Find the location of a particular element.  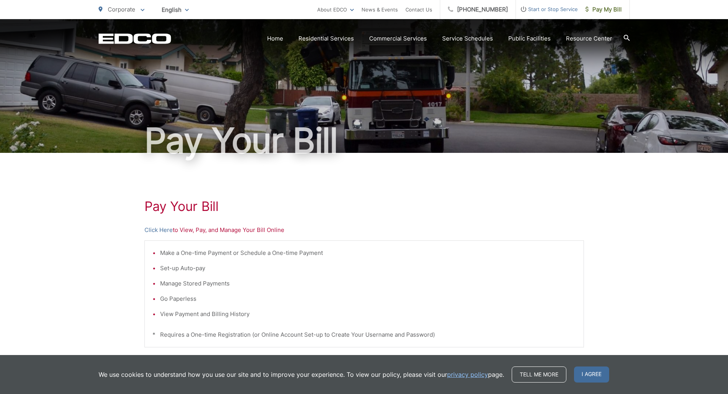

a: Click Here is located at coordinates (159, 230).